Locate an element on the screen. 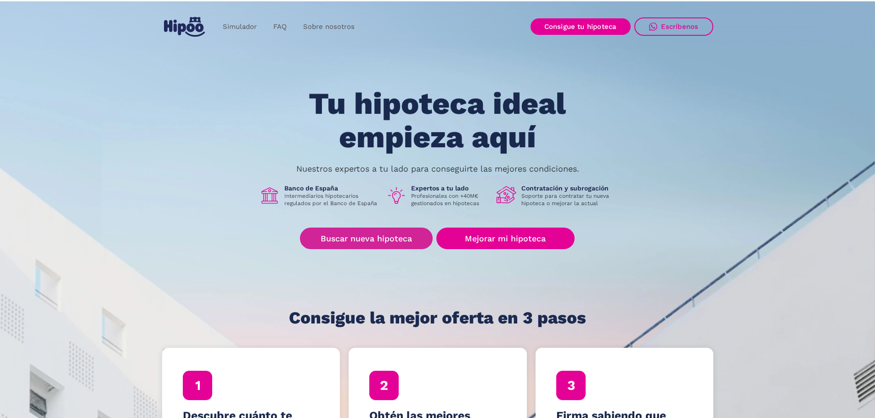 The image size is (875, 418). a: home is located at coordinates (185, 27).